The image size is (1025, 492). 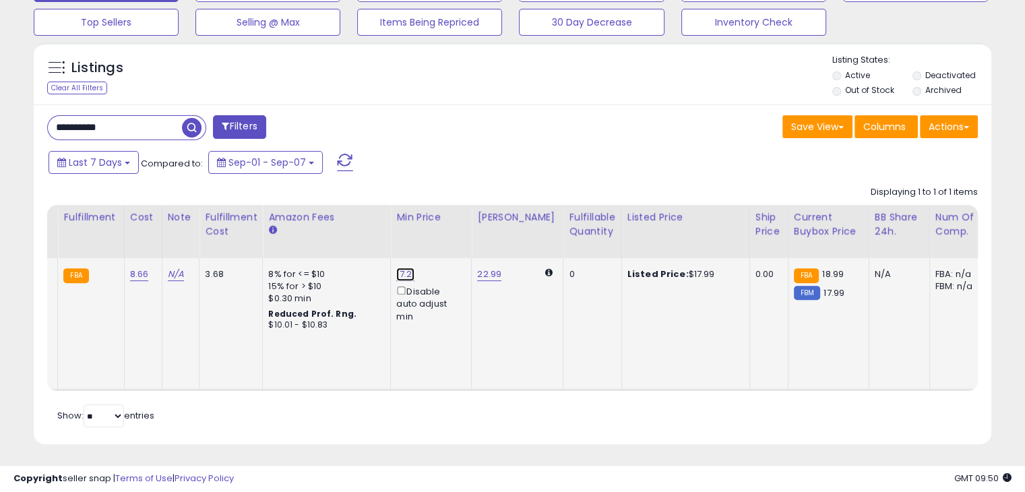 What do you see at coordinates (766, 274) in the screenshot?
I see `div: 0.00` at bounding box center [766, 274].